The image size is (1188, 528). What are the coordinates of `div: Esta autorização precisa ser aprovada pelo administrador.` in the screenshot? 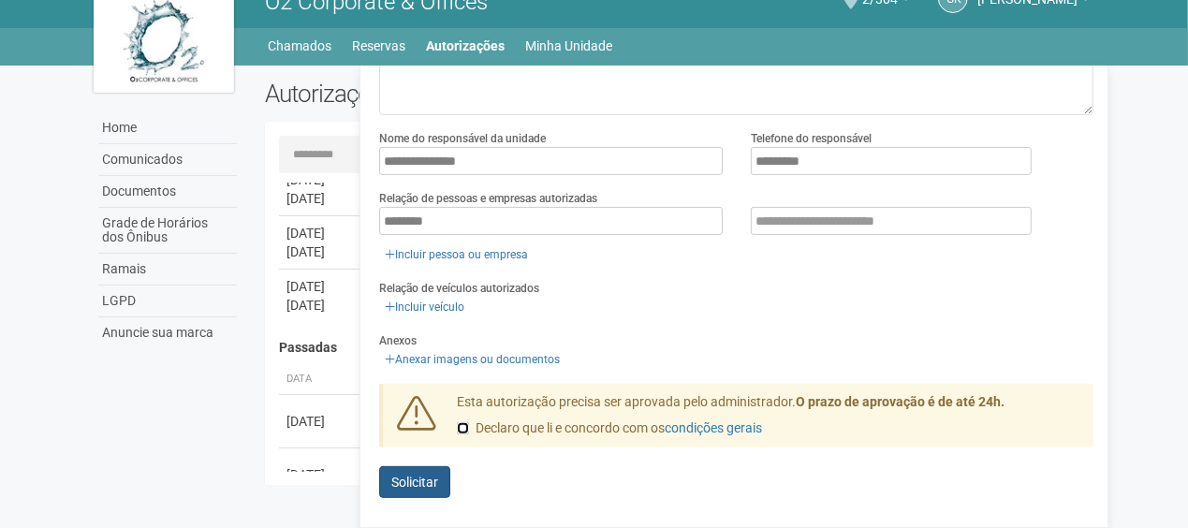 It's located at (768, 420).